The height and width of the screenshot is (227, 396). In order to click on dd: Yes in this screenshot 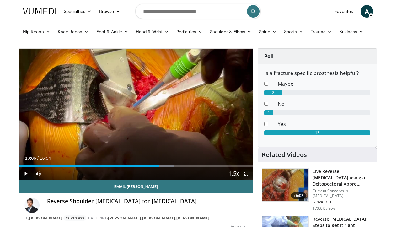, I will do `click(324, 124)`.